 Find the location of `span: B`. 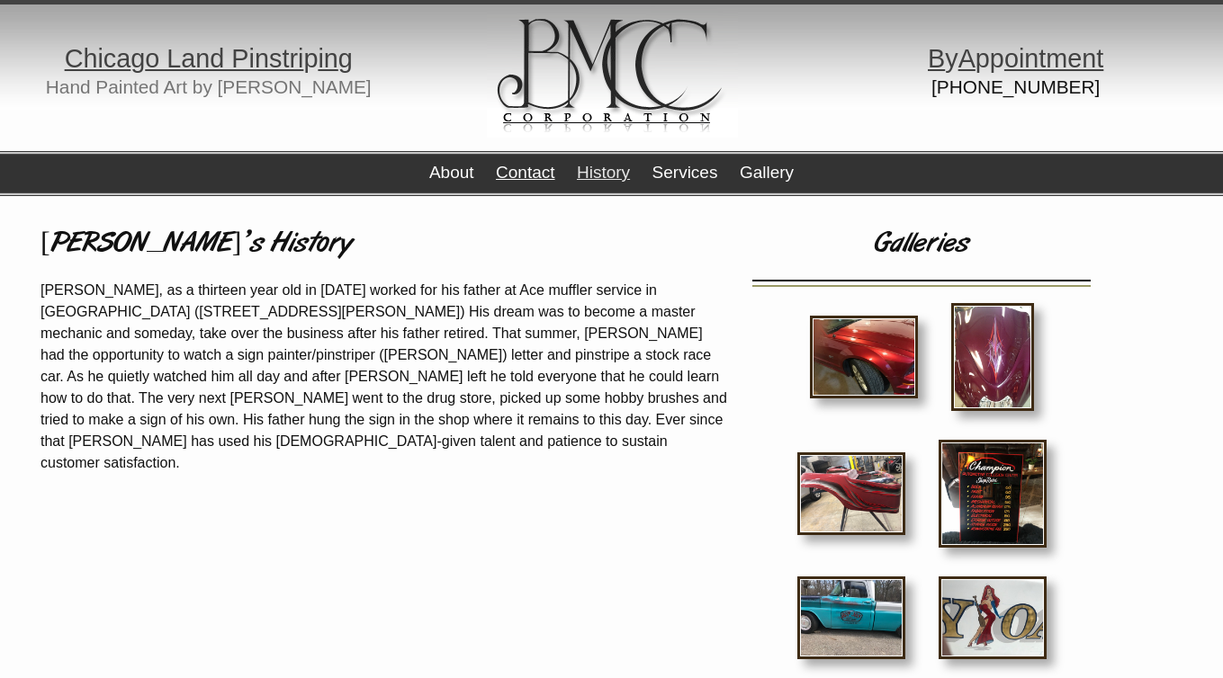

span: B is located at coordinates (936, 58).